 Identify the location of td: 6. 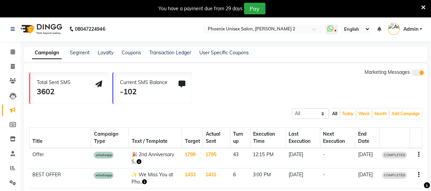
(240, 178).